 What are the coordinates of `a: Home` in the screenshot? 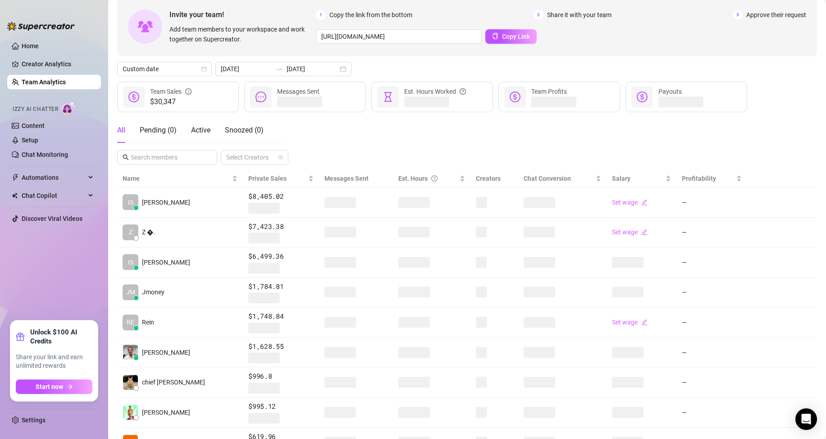 It's located at (30, 46).